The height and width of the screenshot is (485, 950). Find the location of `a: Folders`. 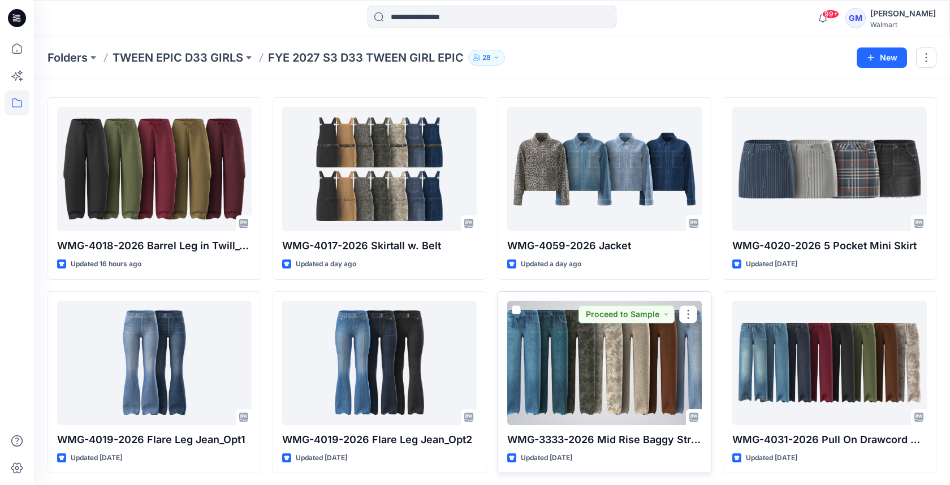

a: Folders is located at coordinates (67, 58).